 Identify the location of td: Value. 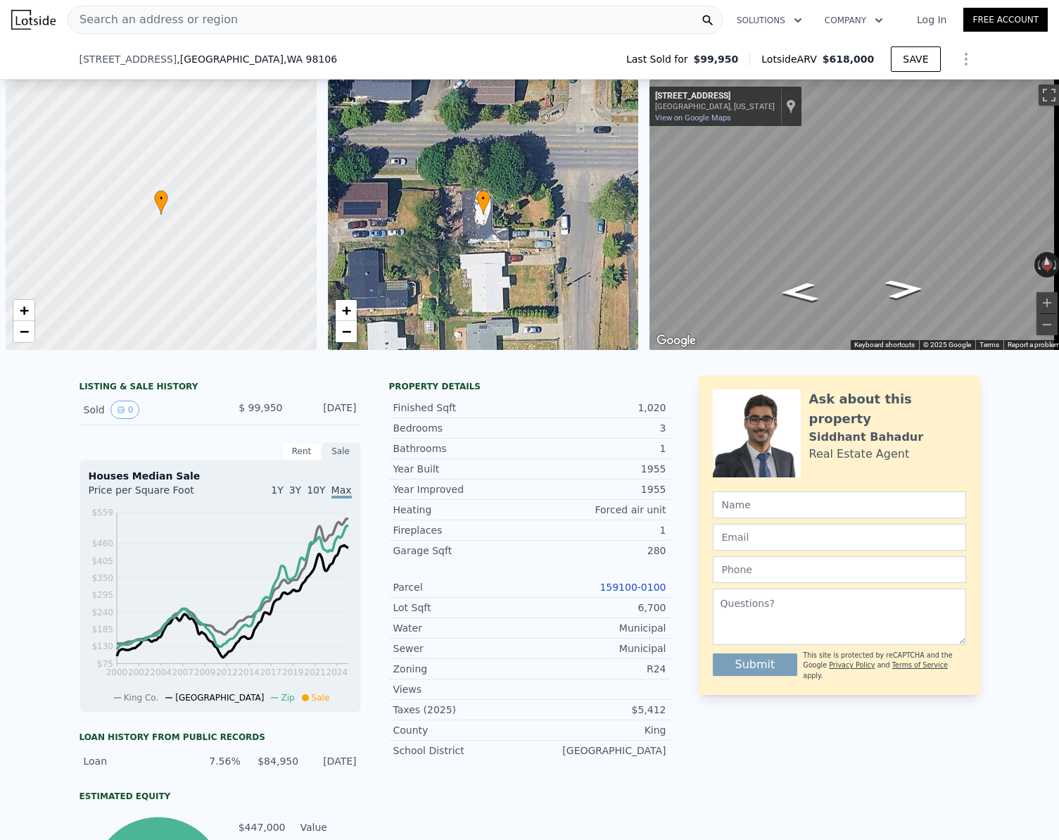
(329, 827).